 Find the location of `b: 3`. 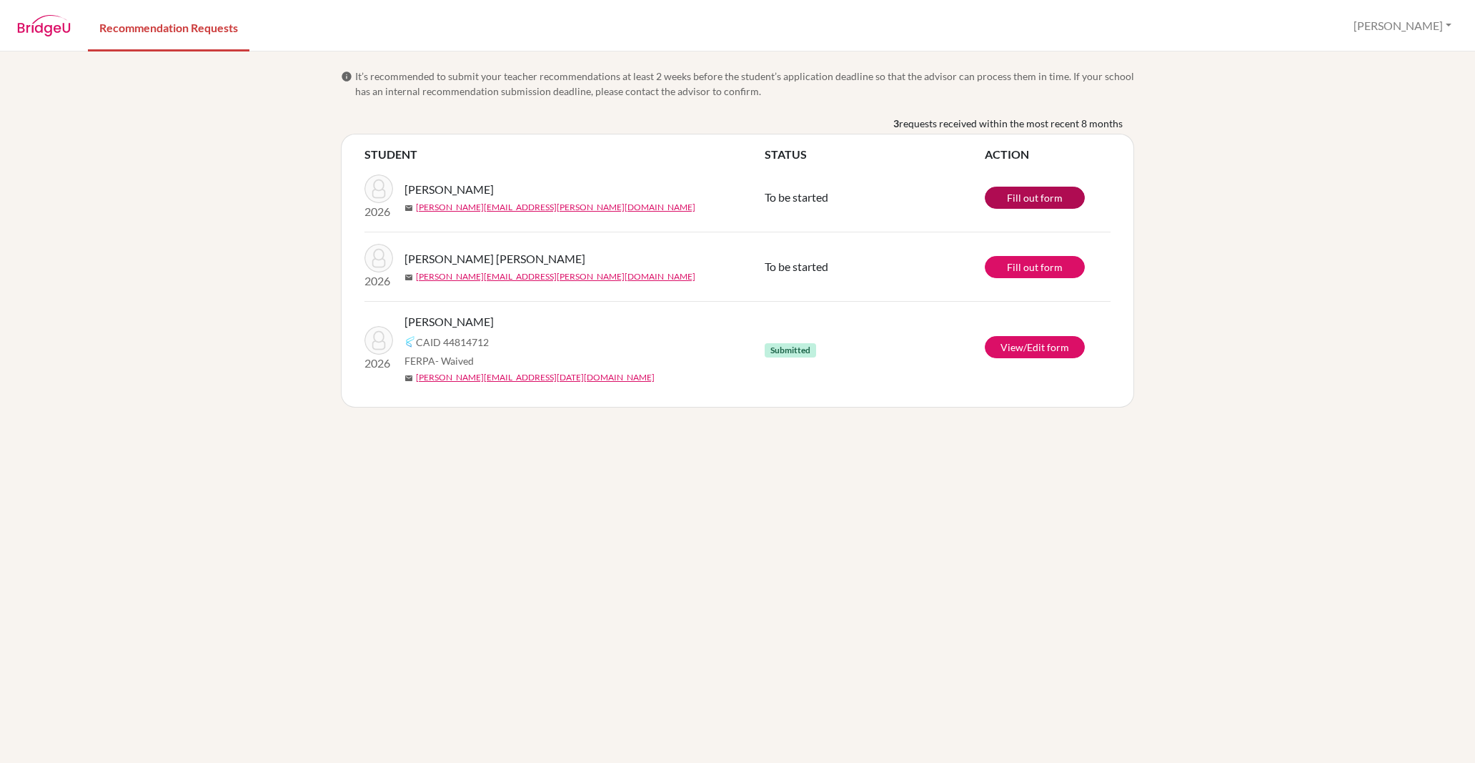

b: 3 is located at coordinates (896, 123).